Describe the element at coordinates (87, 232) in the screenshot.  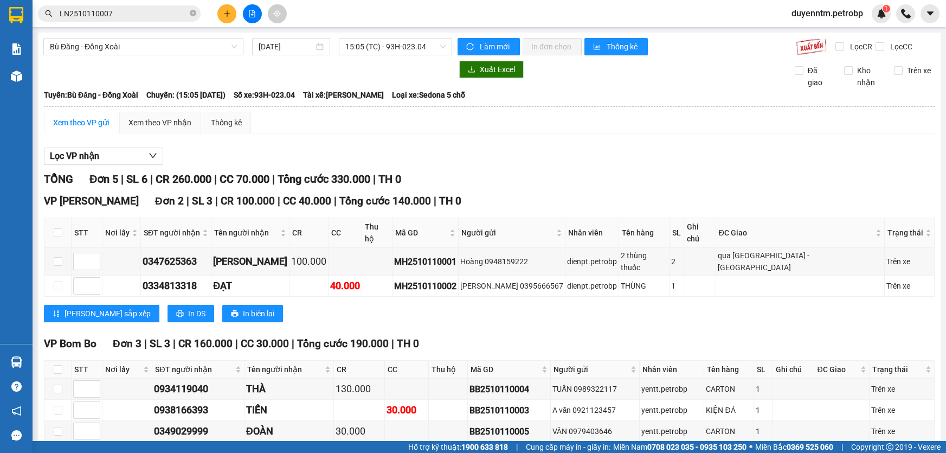
I see `th: STT` at that location.